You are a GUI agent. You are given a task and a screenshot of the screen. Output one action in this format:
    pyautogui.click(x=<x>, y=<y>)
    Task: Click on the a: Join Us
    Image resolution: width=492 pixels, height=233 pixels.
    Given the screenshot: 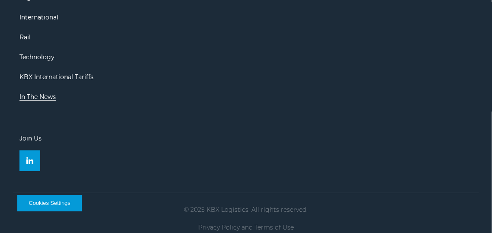 What is the action you would take?
    pyautogui.click(x=30, y=138)
    